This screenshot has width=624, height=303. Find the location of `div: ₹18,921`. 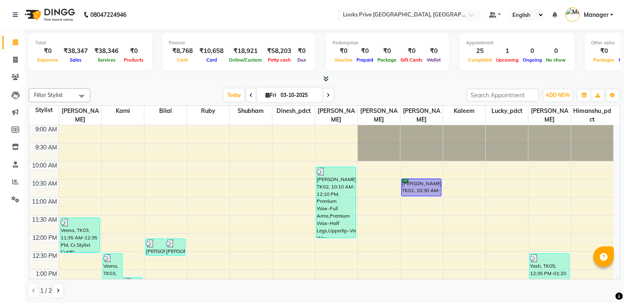

div: ₹18,921 is located at coordinates (245, 51).